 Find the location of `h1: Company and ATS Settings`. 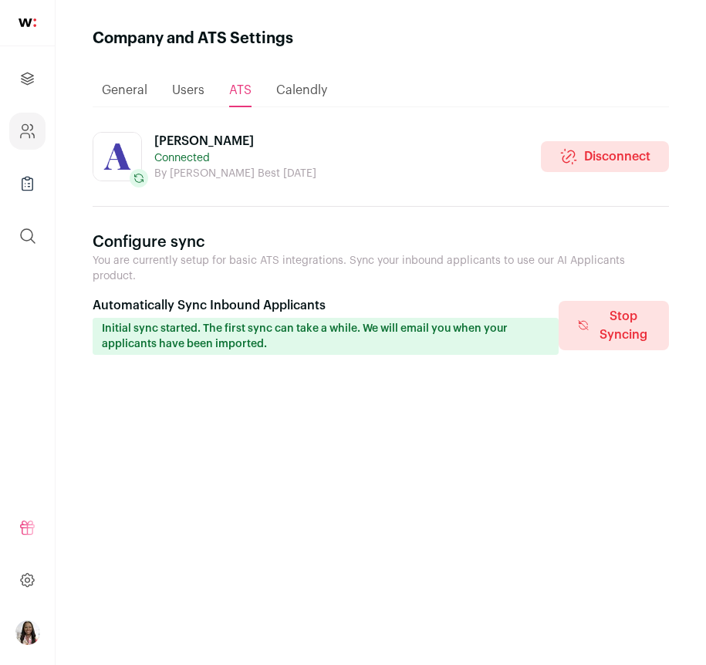

h1: Company and ATS Settings is located at coordinates (193, 39).